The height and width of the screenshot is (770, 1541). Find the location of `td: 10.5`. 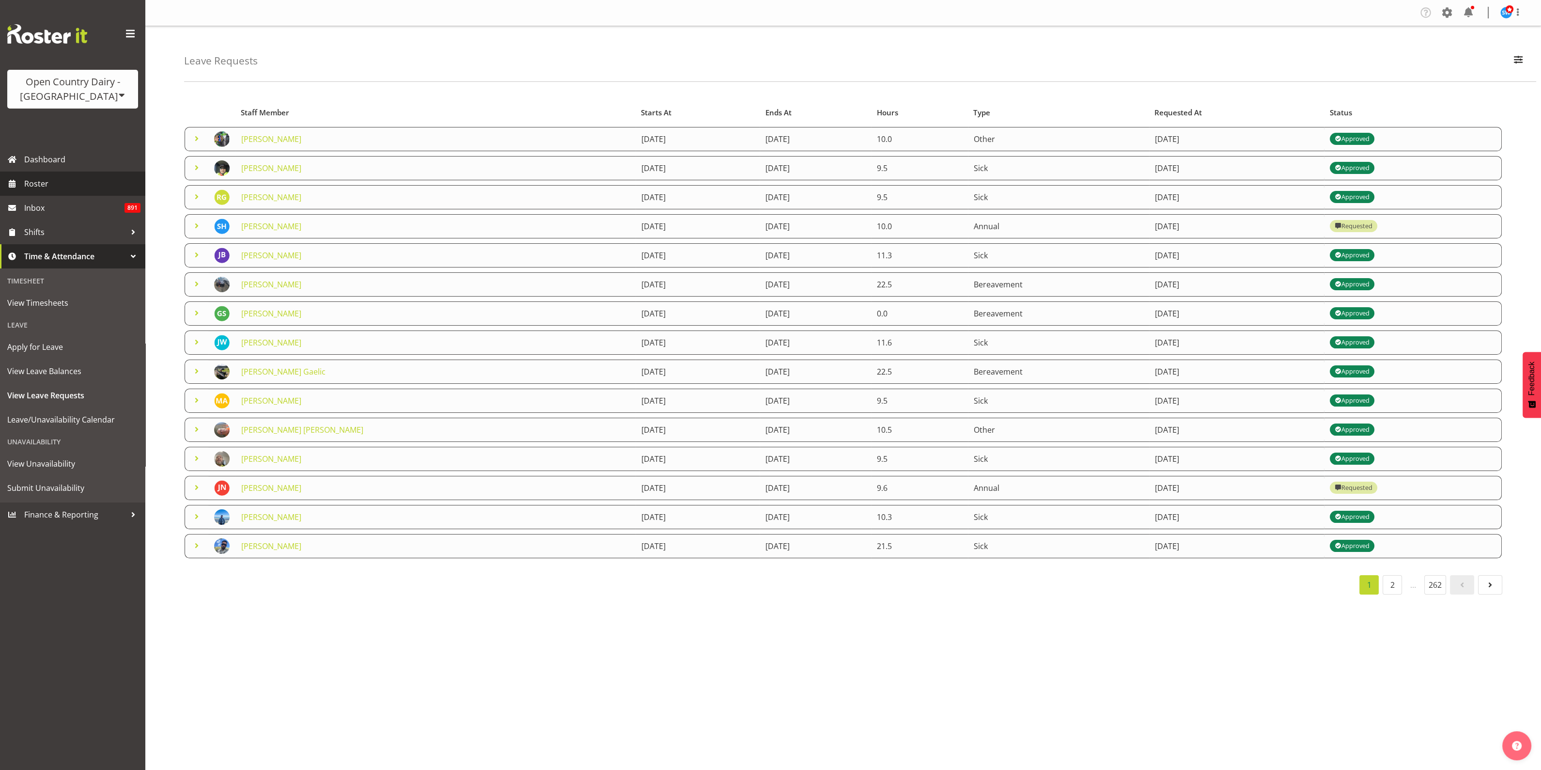

td: 10.5 is located at coordinates (919, 430).